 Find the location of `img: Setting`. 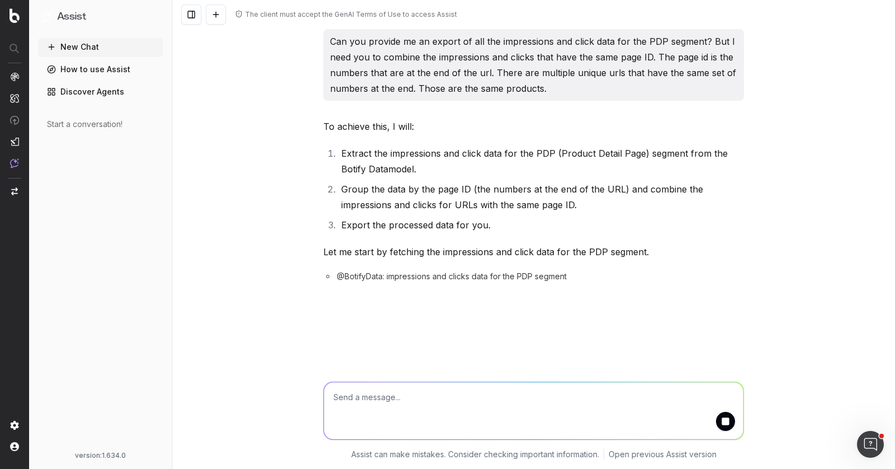

img: Setting is located at coordinates (15, 425).